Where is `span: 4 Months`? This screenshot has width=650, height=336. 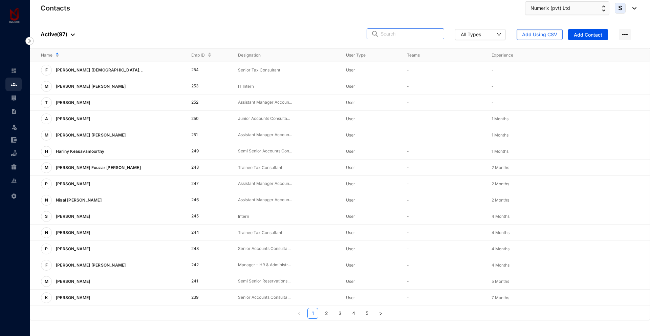 span: 4 Months is located at coordinates (500, 248).